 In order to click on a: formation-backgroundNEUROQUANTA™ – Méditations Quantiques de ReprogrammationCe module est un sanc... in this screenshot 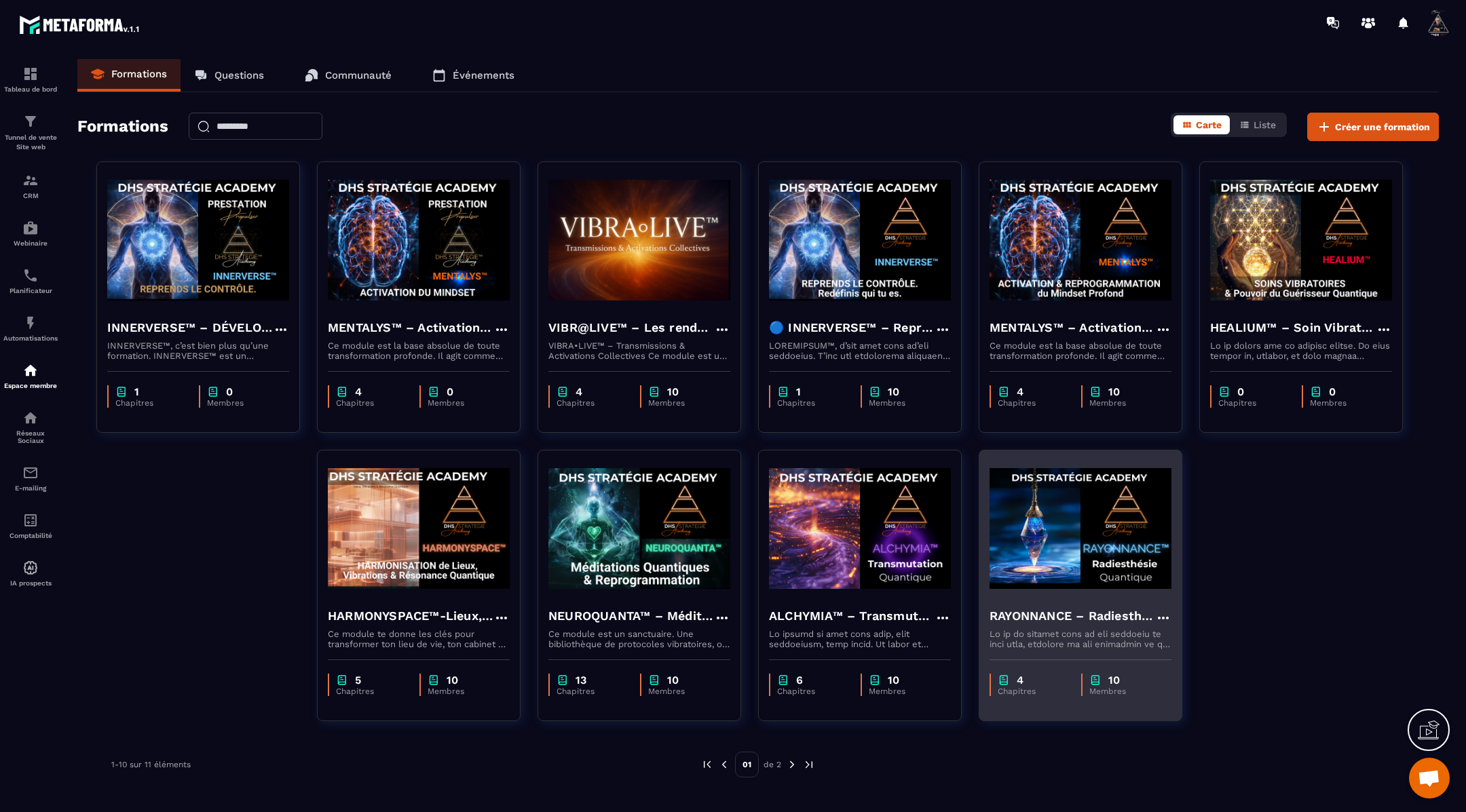, I will do `click(647, 594)`.